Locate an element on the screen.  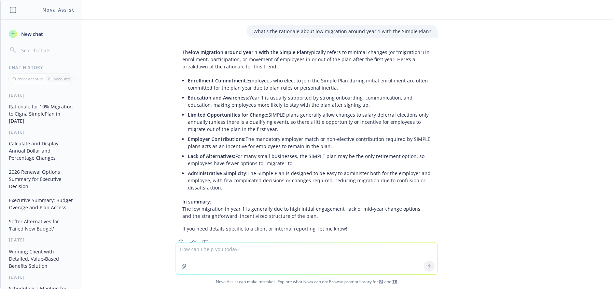
svg: Copy to clipboard is located at coordinates (181, 242).